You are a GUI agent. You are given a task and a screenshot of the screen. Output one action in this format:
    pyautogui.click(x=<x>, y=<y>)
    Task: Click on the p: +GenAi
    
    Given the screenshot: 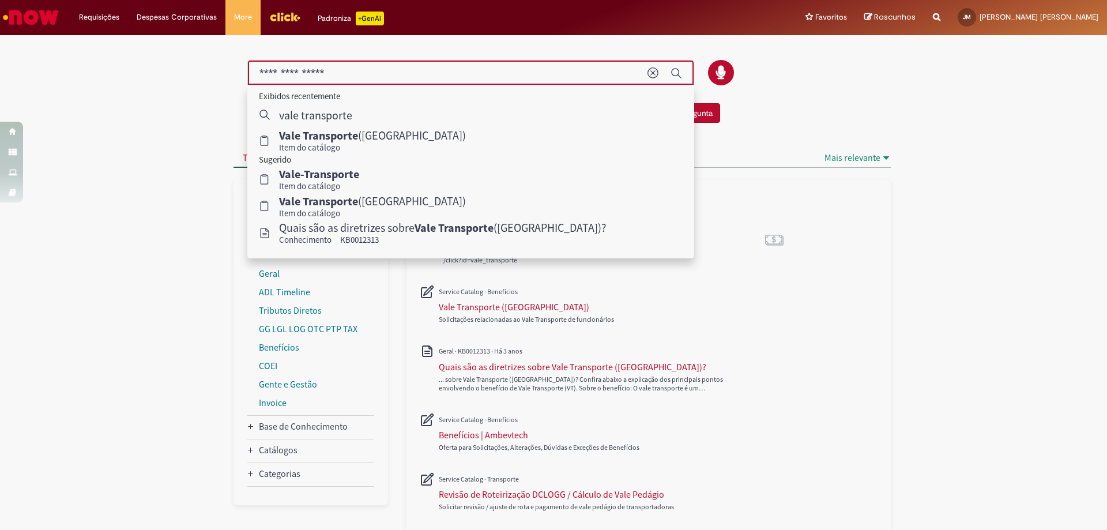 What is the action you would take?
    pyautogui.click(x=370, y=18)
    